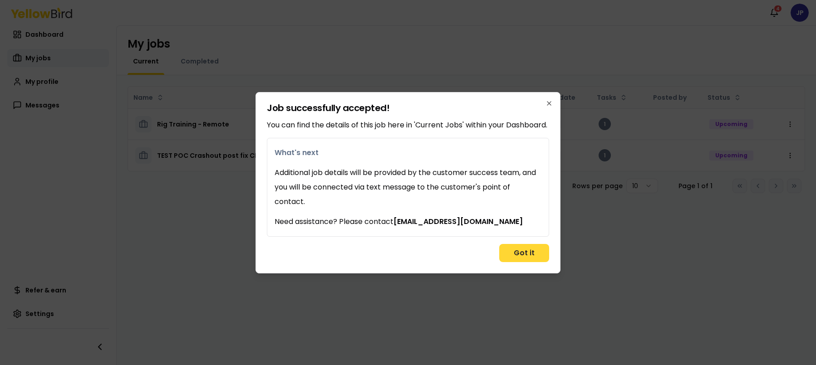 The image size is (816, 365). What do you see at coordinates (524, 253) in the screenshot?
I see `button: Got it` at bounding box center [524, 253].